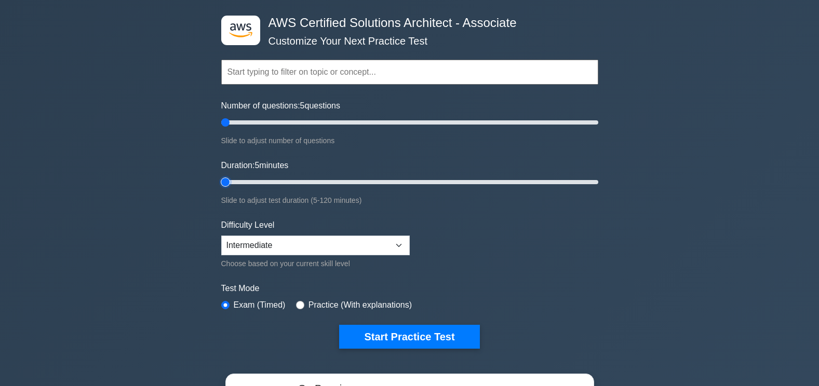  Describe the element at coordinates (255, 166) in the screenshot. I see `label: Duration: minutes` at that location.